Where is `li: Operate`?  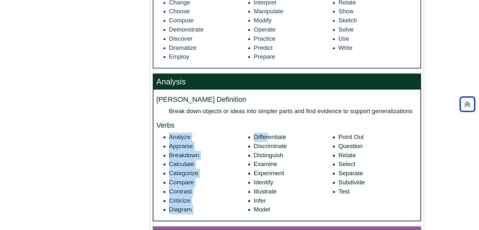
li: Operate is located at coordinates (293, 30).